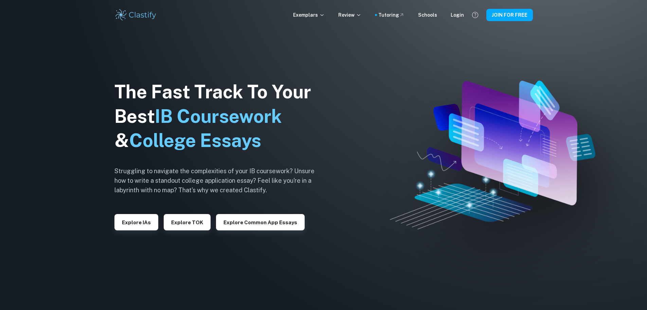 The image size is (647, 310). I want to click on button: Help and Feedback, so click(475, 15).